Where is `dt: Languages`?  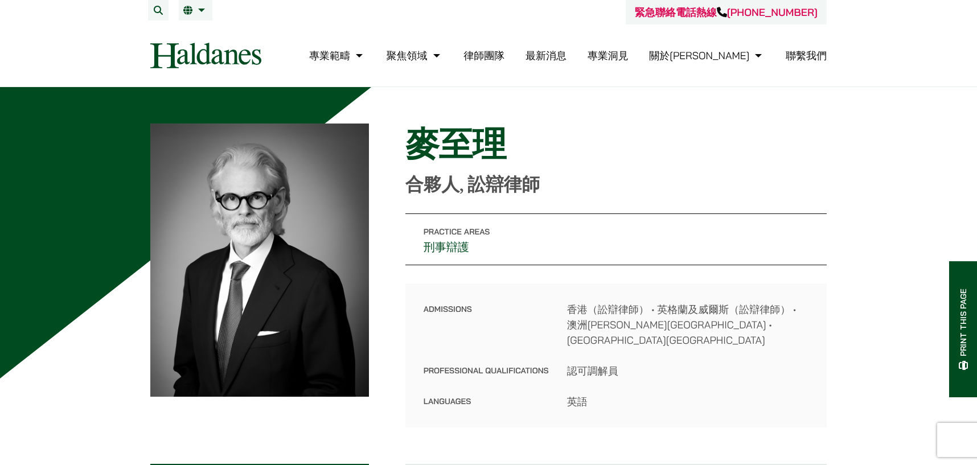
dt: Languages is located at coordinates (486, 401).